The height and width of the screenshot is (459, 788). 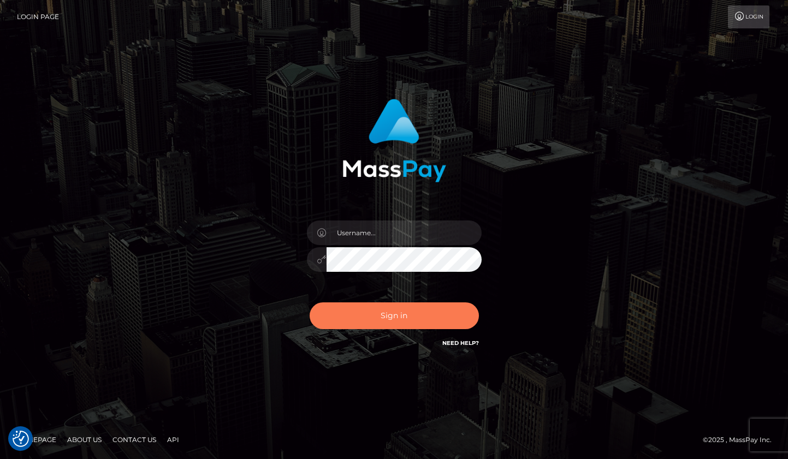 I want to click on a: Login, so click(x=749, y=17).